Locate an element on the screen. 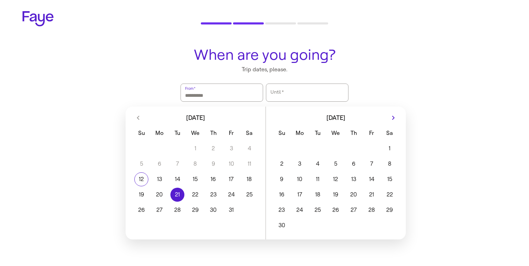 Image resolution: width=529 pixels, height=266 pixels. label: From is located at coordinates (190, 88).